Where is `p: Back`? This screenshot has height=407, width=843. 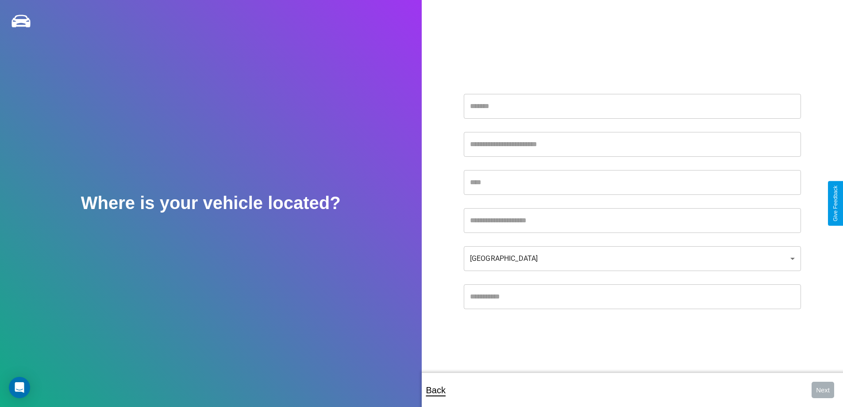 p: Back is located at coordinates (436, 390).